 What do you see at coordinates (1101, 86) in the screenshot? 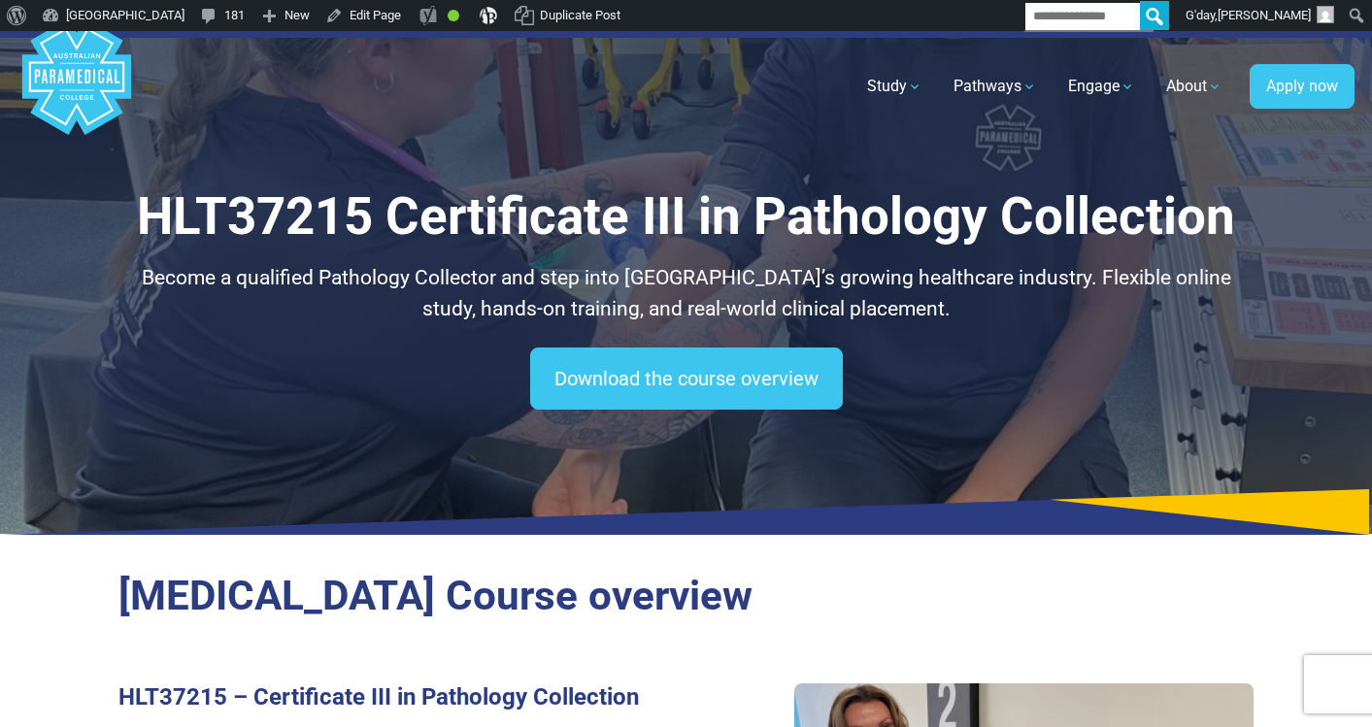
I see `a: Engage` at bounding box center [1101, 86].